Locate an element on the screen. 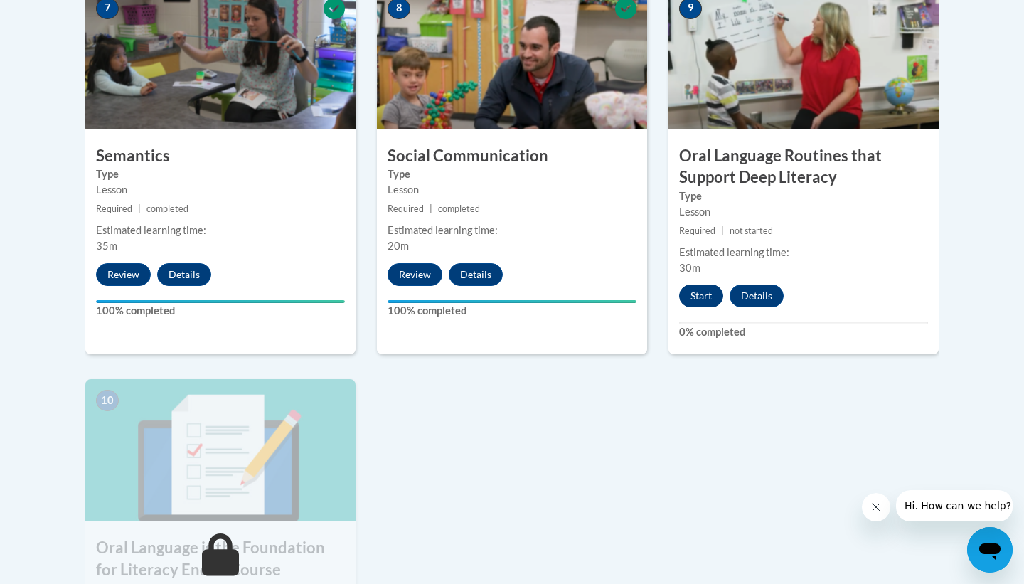  img: Course Image is located at coordinates (220, 450).